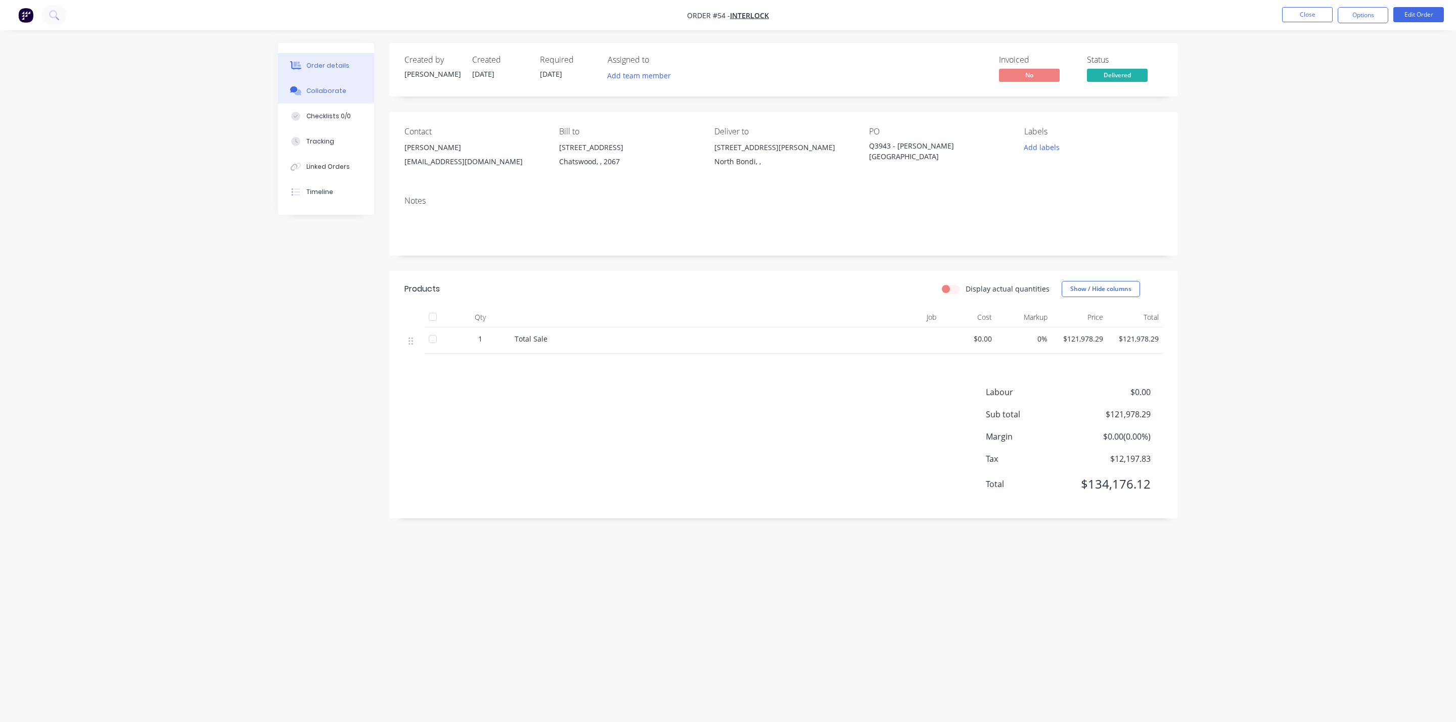 Image resolution: width=1456 pixels, height=722 pixels. What do you see at coordinates (326, 192) in the screenshot?
I see `button: Timeline` at bounding box center [326, 192].